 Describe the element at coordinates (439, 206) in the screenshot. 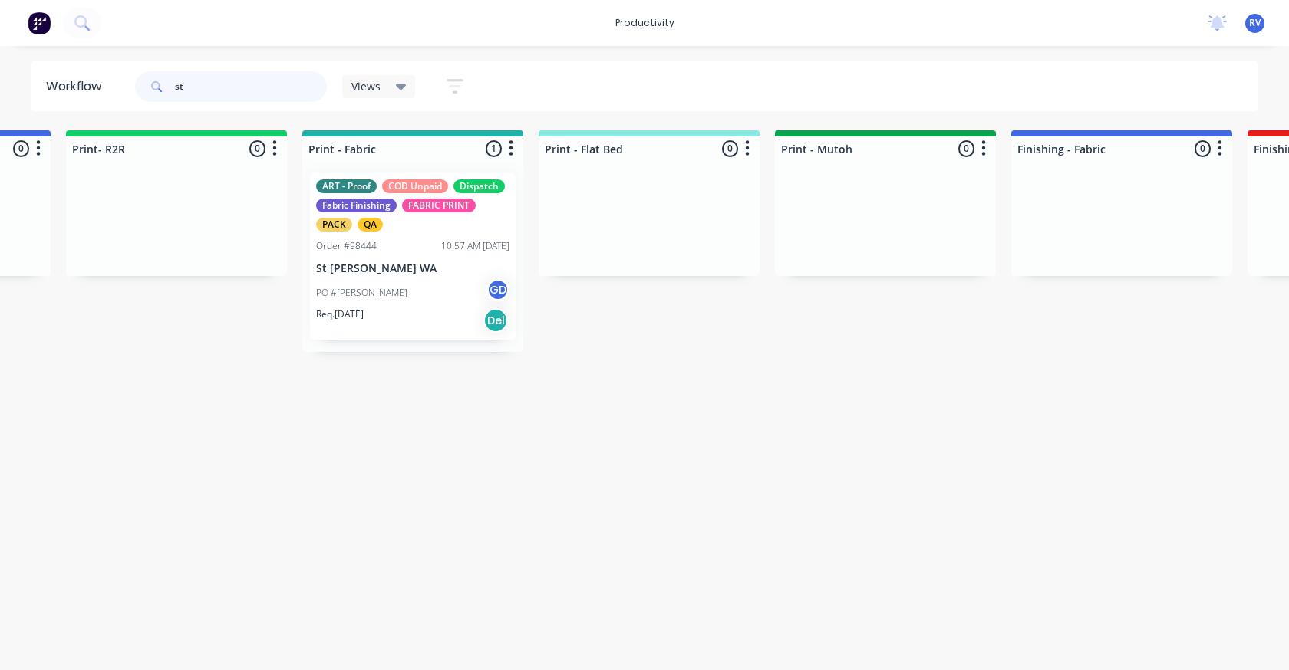

I see `div: FABRIC PRINT` at that location.